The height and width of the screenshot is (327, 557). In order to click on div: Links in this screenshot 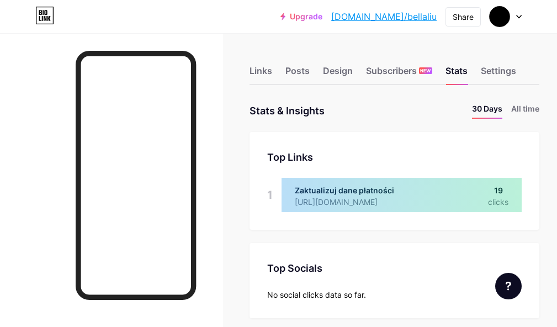, I will do `click(261, 74)`.